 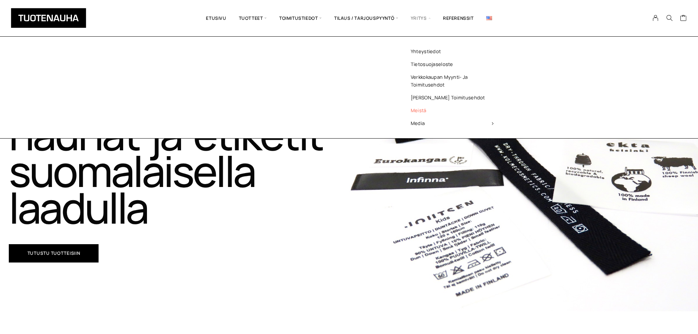 What do you see at coordinates (452, 51) in the screenshot?
I see `a: Yhteystiedot` at bounding box center [452, 51].